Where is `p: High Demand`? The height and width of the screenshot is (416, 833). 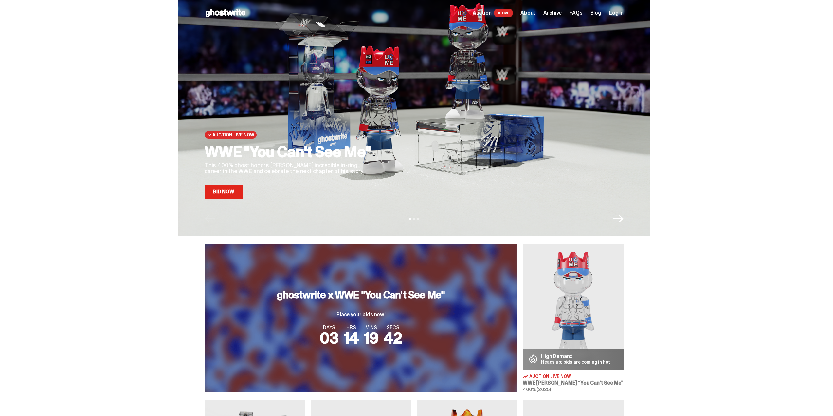 p: High Demand is located at coordinates (576, 357).